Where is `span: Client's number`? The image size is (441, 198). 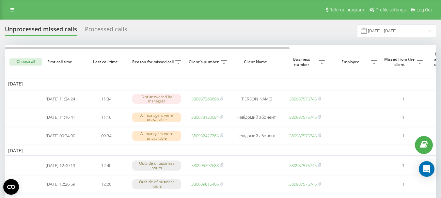
span: Client's number is located at coordinates (205, 62).